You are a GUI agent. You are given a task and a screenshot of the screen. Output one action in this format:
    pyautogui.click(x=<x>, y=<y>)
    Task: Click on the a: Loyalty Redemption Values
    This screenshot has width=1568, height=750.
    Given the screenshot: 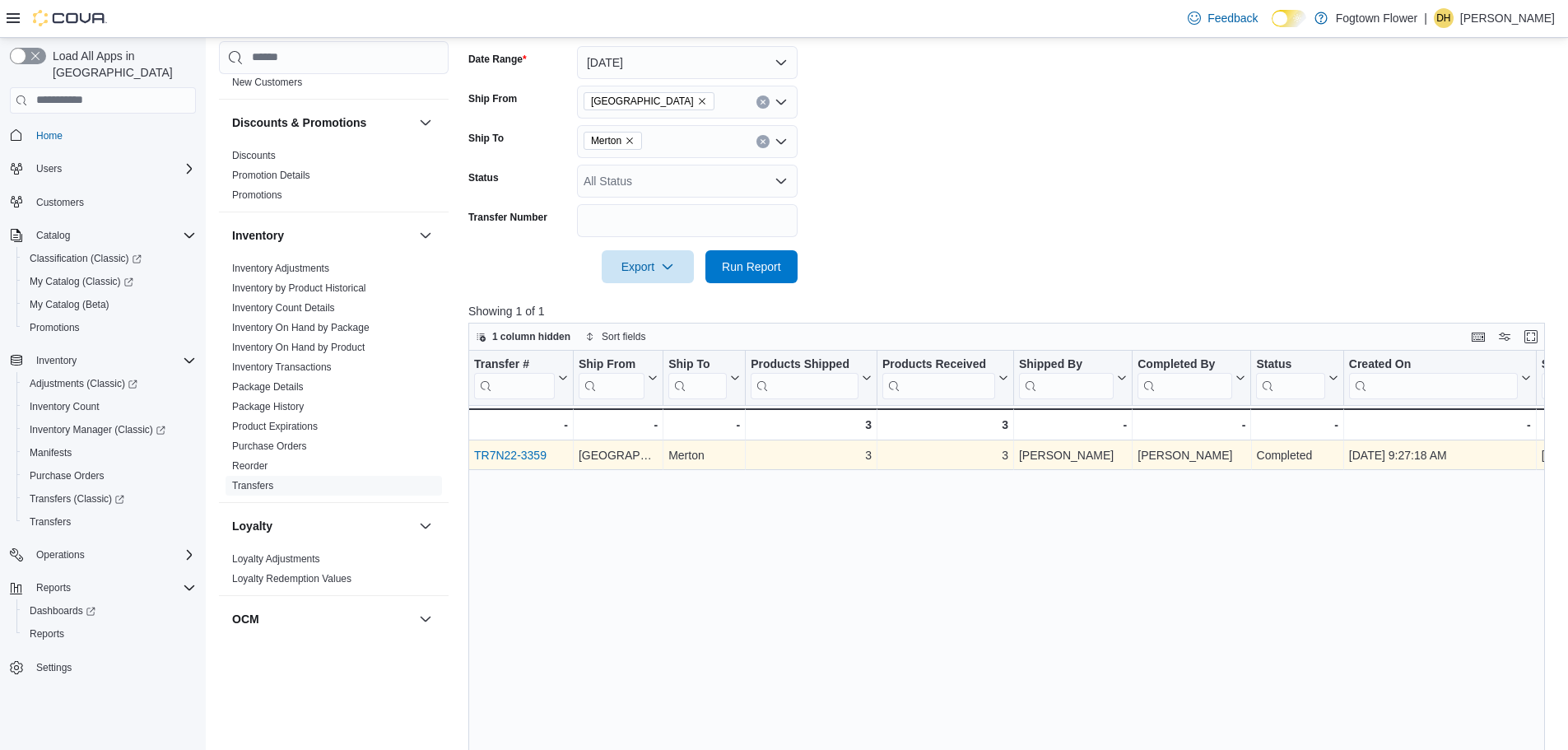 What is the action you would take?
    pyautogui.click(x=291, y=579)
    